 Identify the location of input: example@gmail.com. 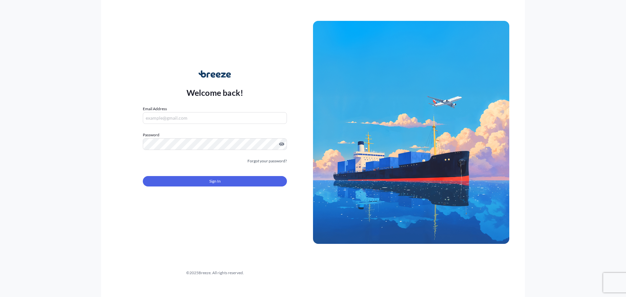
(215, 118).